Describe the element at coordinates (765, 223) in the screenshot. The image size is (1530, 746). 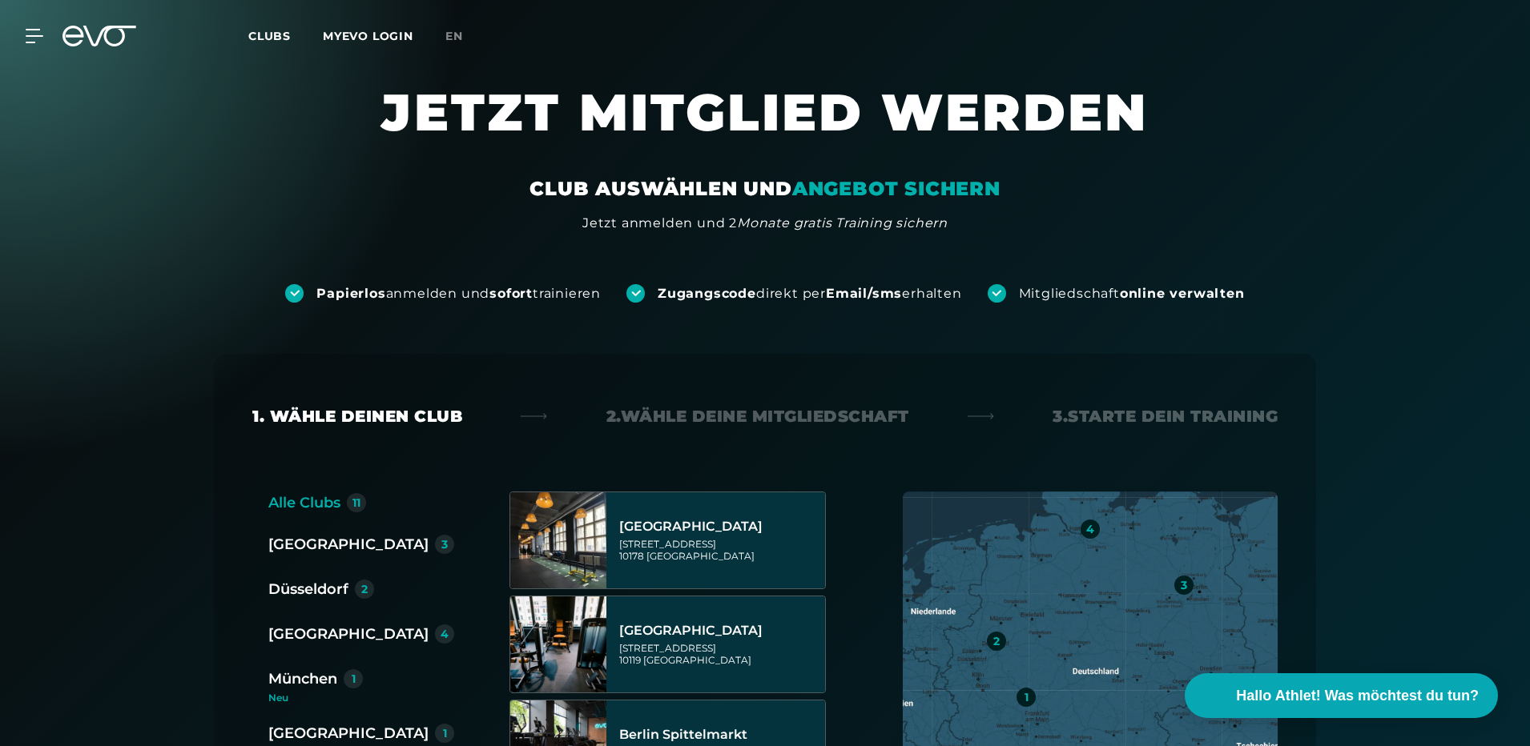
I see `div: Jetzt anmelden und 2` at that location.